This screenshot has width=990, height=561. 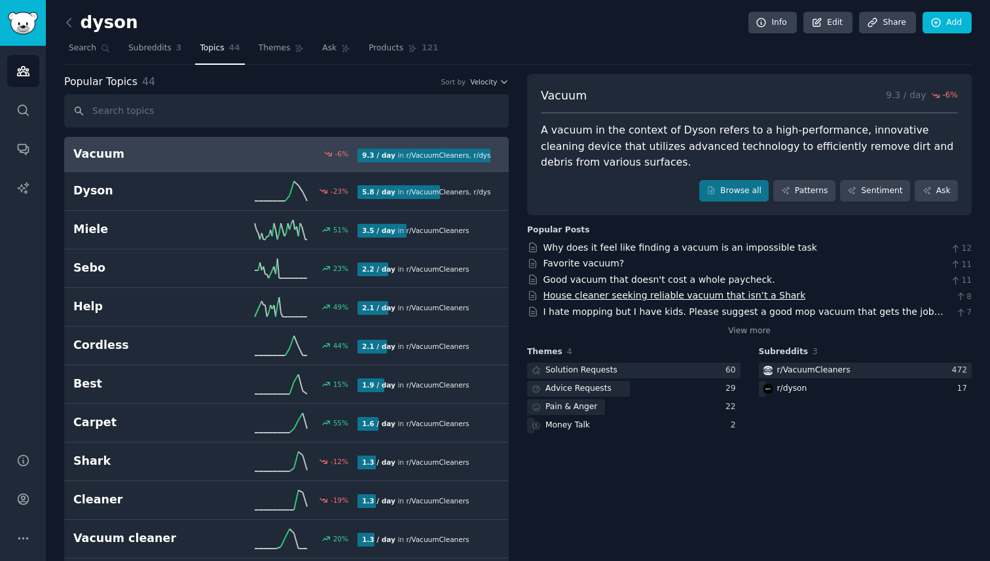 What do you see at coordinates (144, 306) in the screenshot?
I see `h2: Help` at bounding box center [144, 306].